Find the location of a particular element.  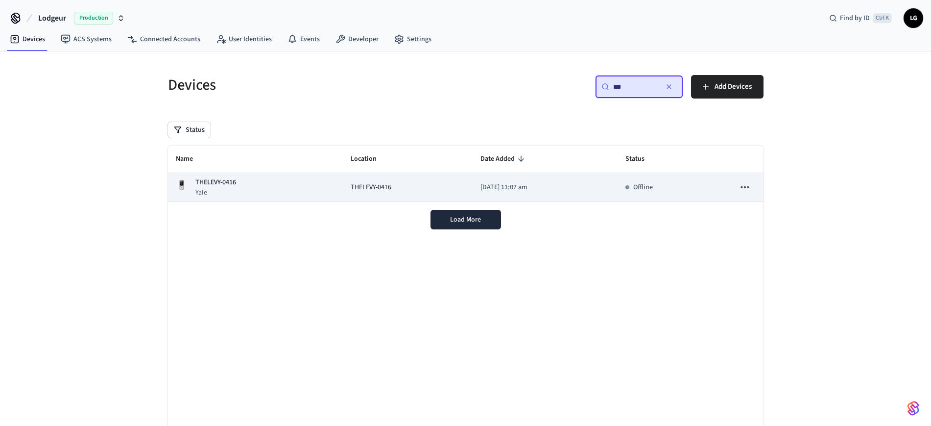

span: Location is located at coordinates (370, 159).